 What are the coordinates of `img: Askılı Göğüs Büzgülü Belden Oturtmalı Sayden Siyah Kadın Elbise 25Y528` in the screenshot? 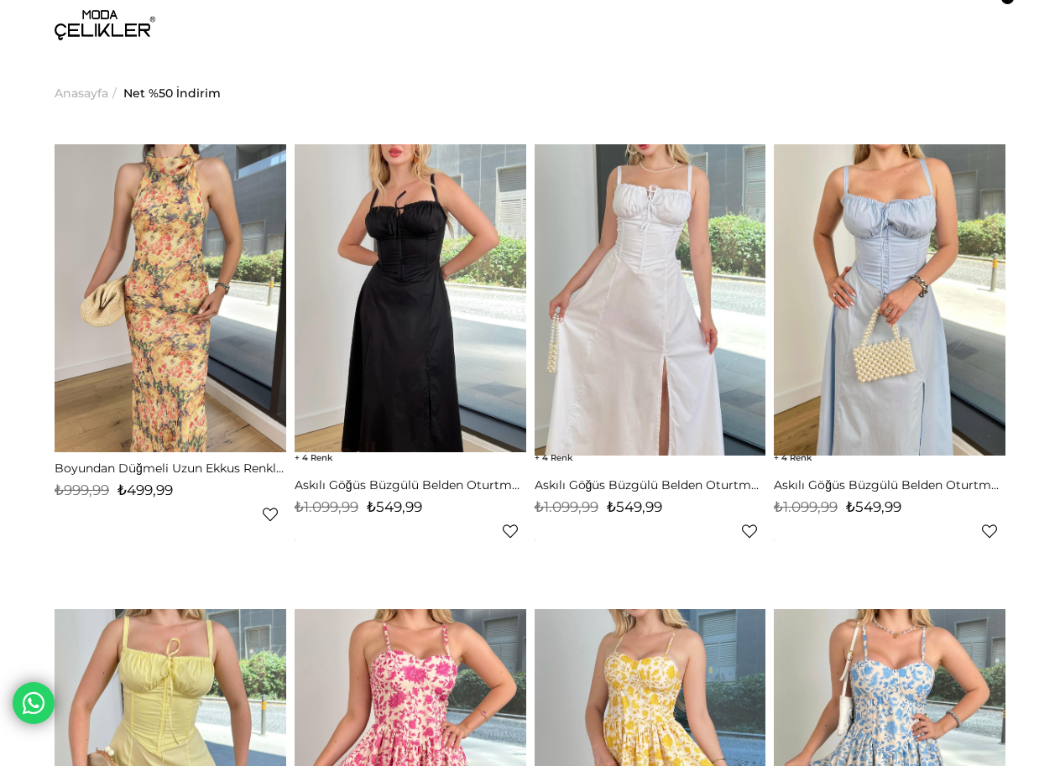 It's located at (410, 299).